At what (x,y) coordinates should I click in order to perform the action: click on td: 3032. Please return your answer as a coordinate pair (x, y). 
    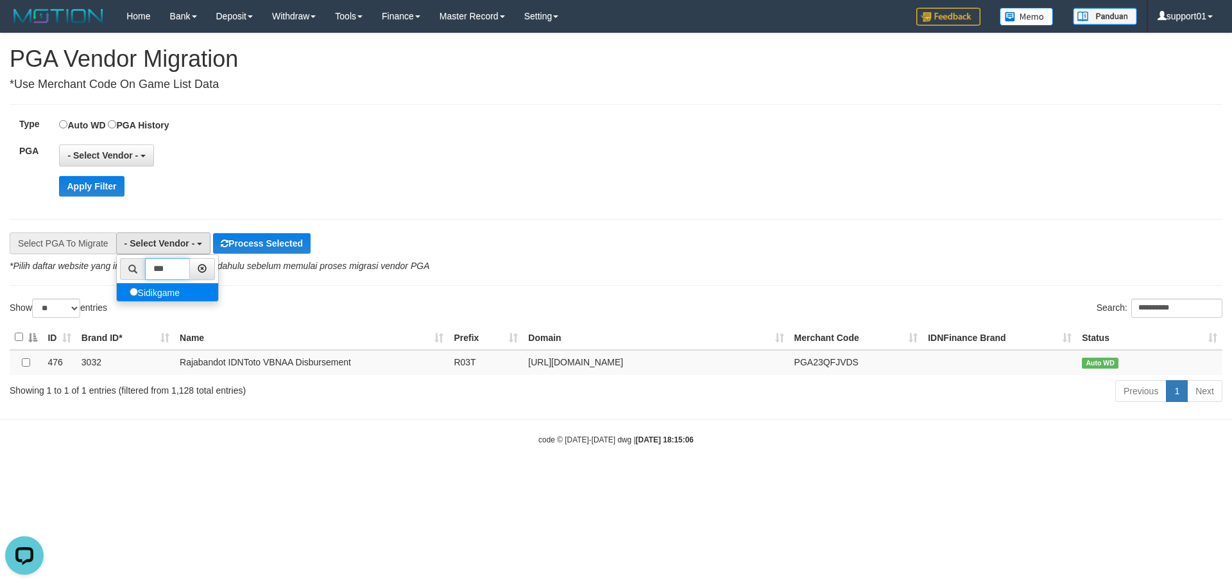
    Looking at the image, I should click on (125, 362).